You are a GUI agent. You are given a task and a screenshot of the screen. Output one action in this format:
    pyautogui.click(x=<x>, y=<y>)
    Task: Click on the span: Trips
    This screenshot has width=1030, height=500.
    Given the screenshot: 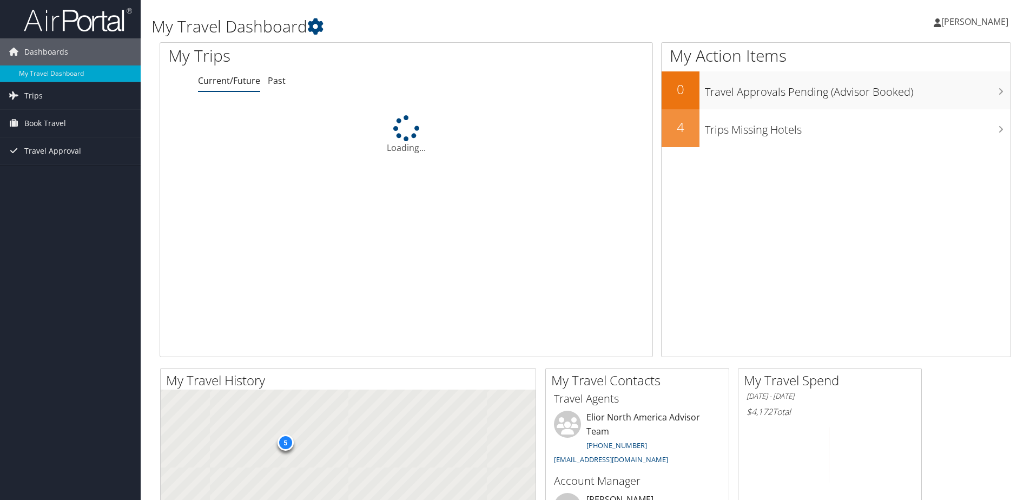 What is the action you would take?
    pyautogui.click(x=34, y=96)
    